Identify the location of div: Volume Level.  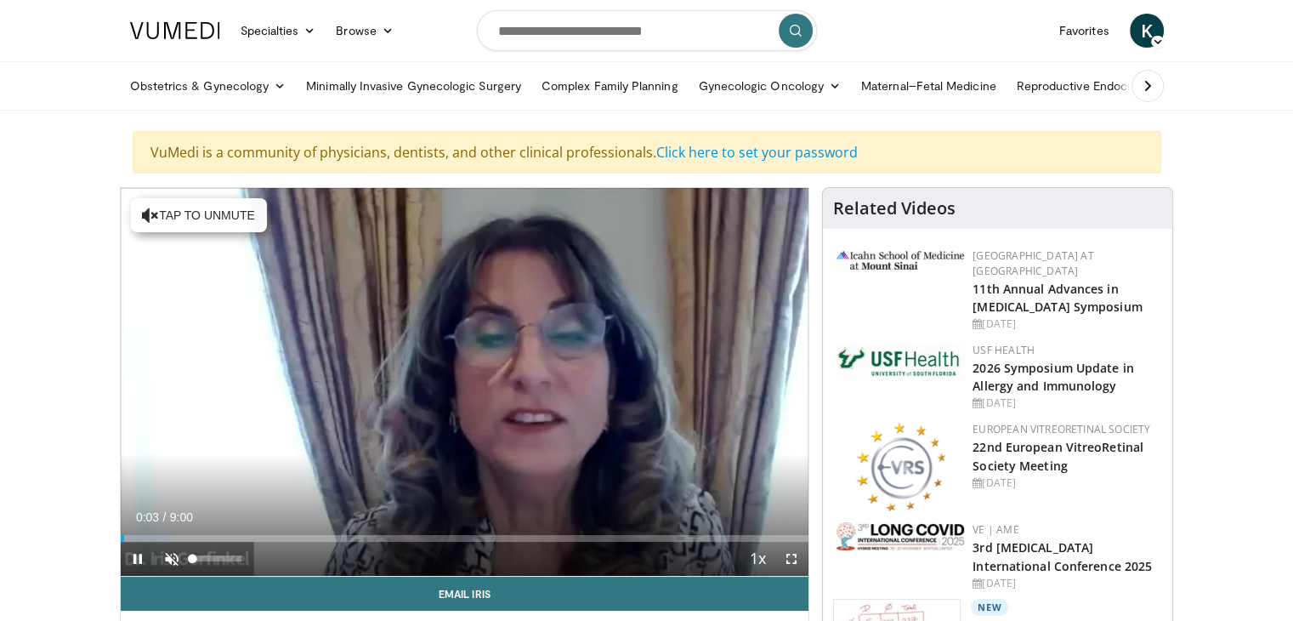
(217, 558).